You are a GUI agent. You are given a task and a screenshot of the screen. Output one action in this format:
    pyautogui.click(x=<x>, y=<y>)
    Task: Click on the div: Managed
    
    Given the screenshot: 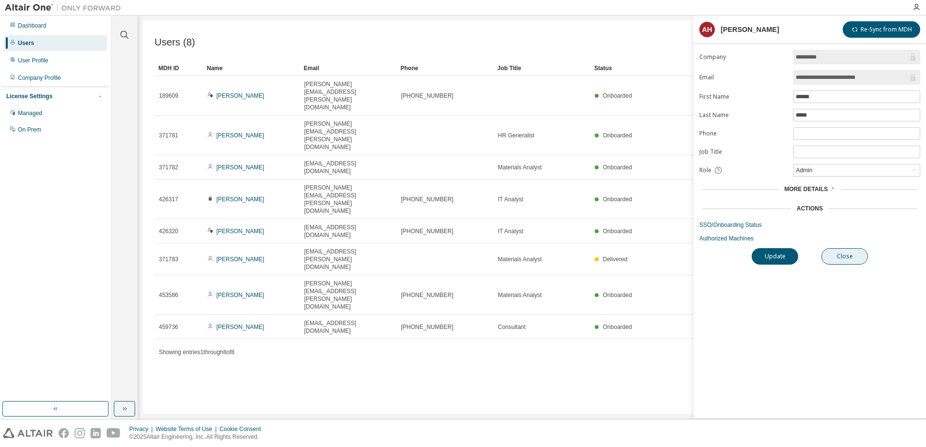 What is the action you would take?
    pyautogui.click(x=30, y=113)
    